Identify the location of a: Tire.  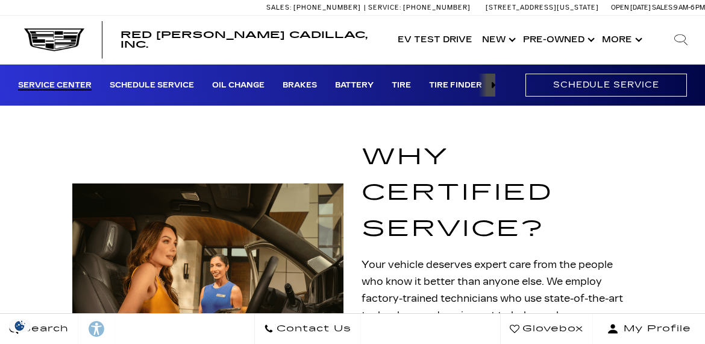
(401, 86).